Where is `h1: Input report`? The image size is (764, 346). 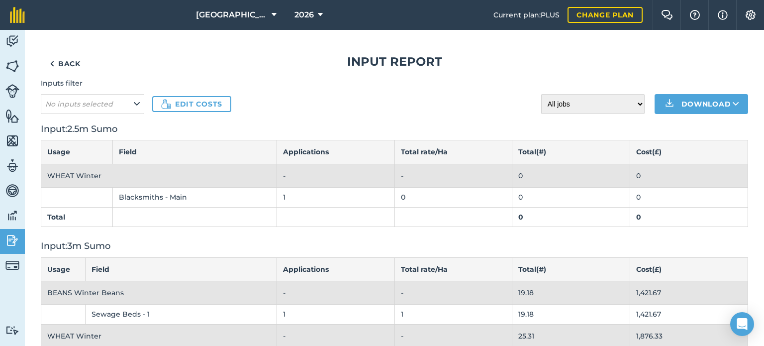 h1: Input report is located at coordinates (395, 62).